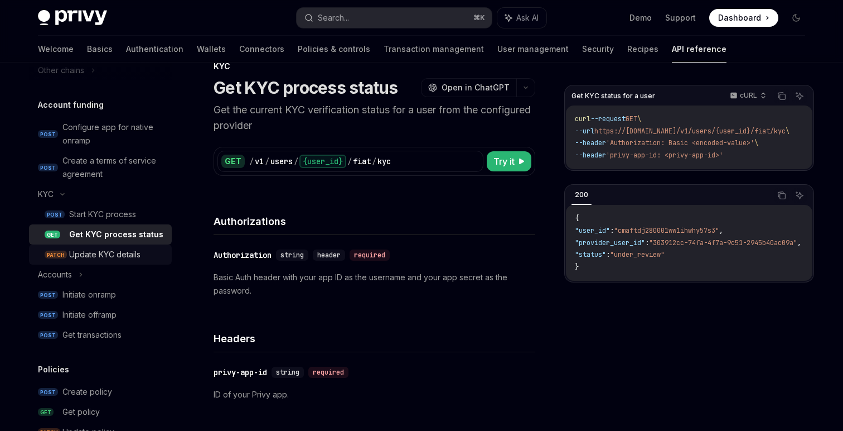  I want to click on span: "status", so click(591, 254).